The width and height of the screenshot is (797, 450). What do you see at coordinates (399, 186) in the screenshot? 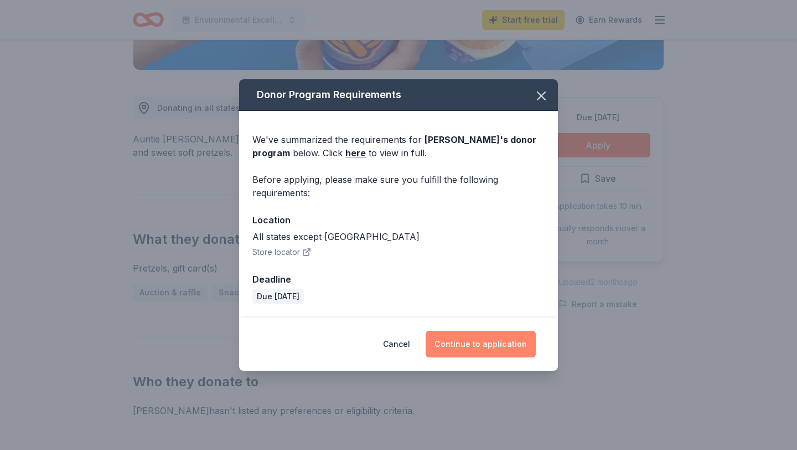
I see `div: Before applying, please make sure you fulfill the following requirements:` at bounding box center [399, 186].